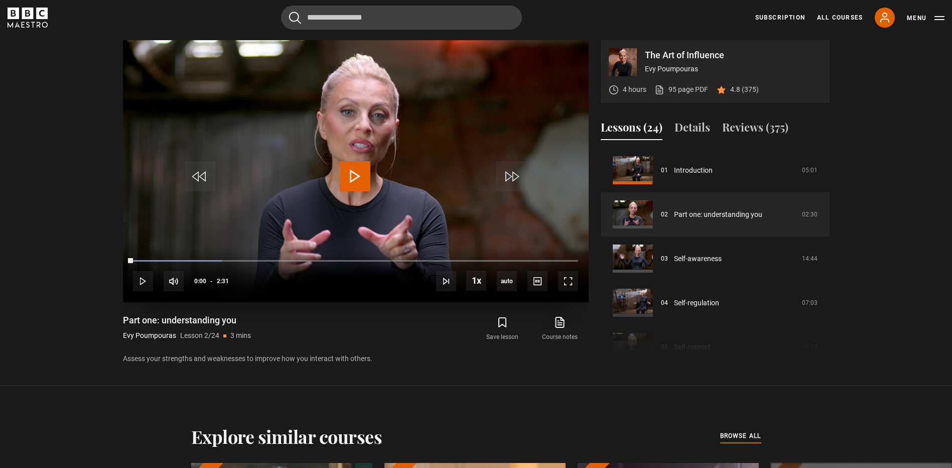  What do you see at coordinates (295, 18) in the screenshot?
I see `button: Submit the search query` at bounding box center [295, 18].